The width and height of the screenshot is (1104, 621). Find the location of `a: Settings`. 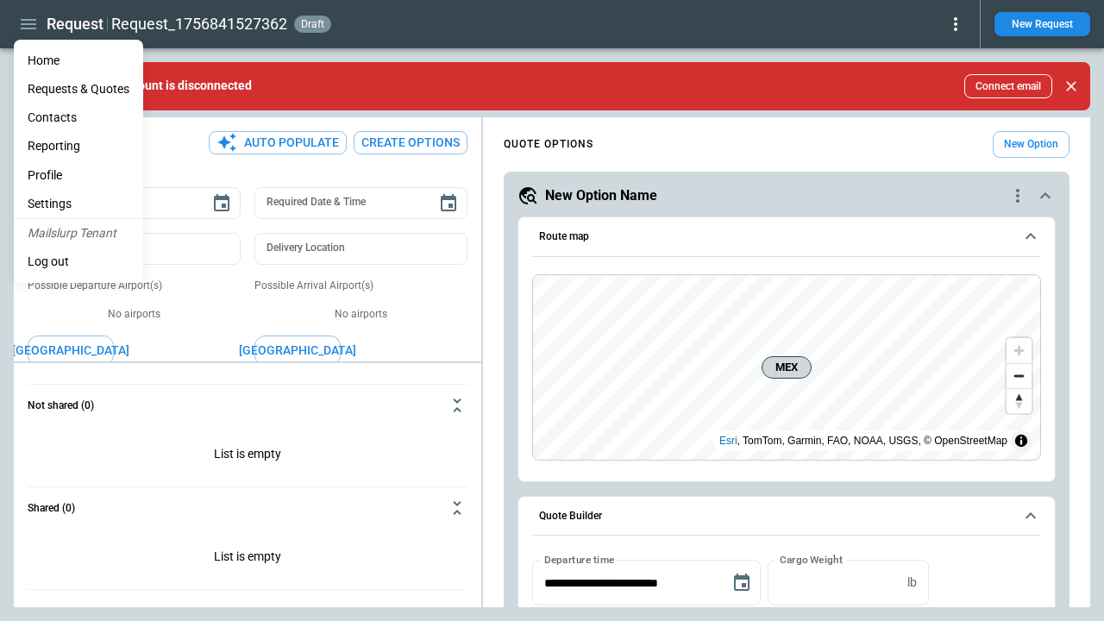

a: Settings is located at coordinates (78, 203).